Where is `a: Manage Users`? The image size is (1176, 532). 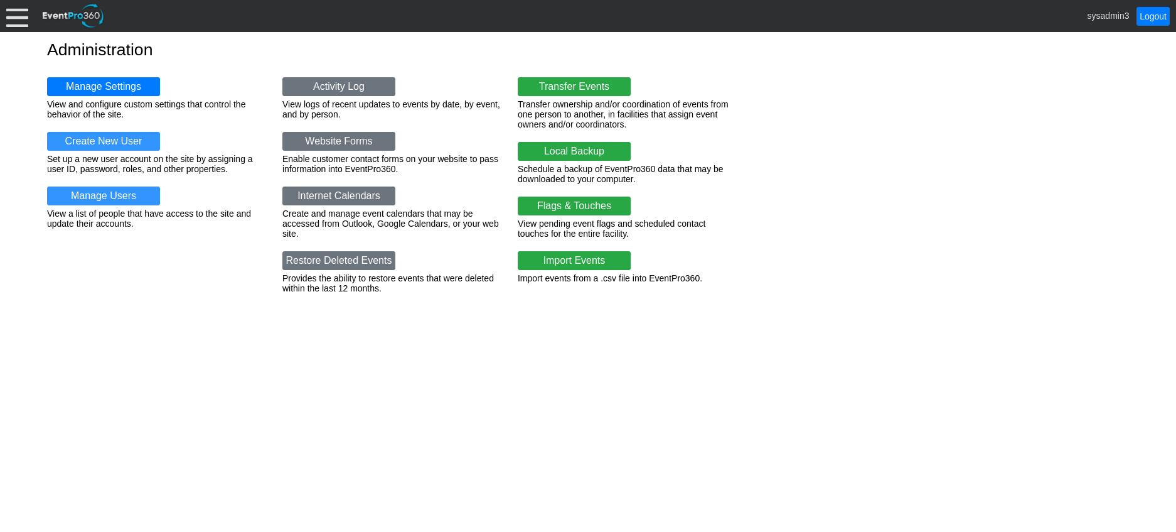 a: Manage Users is located at coordinates (104, 196).